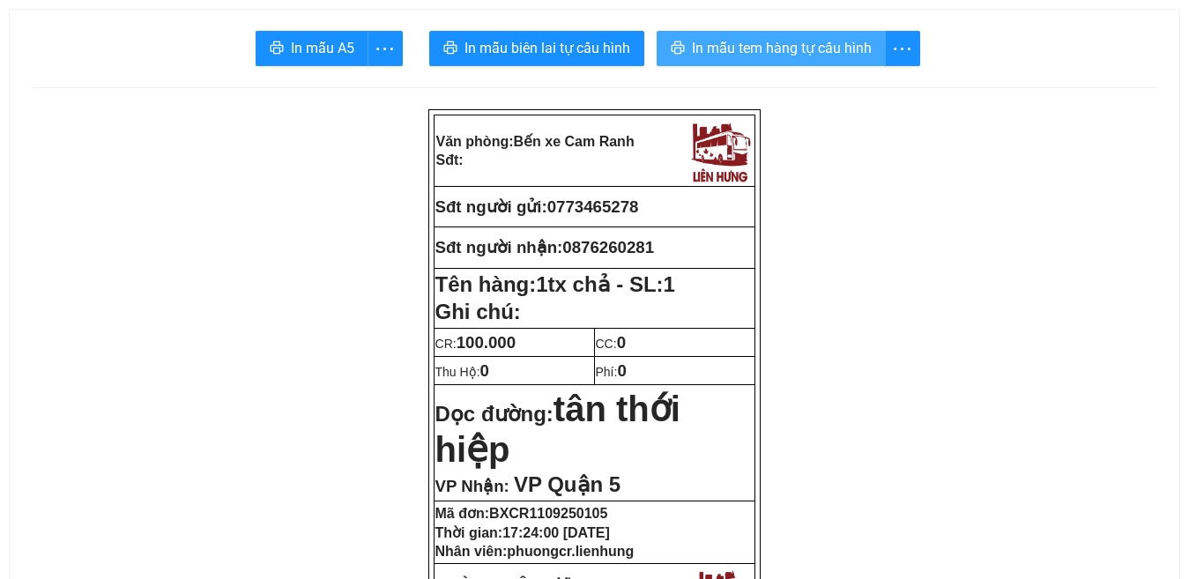  What do you see at coordinates (537, 48) in the screenshot?
I see `button: printerIn mẫu biên lai tự cấu hình` at bounding box center [537, 48].